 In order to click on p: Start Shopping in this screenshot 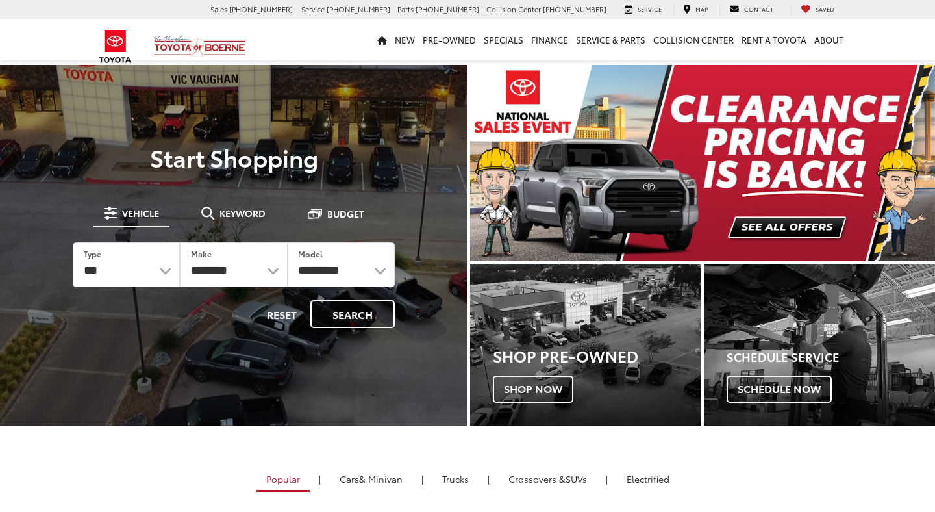, I will do `click(234, 157)`.